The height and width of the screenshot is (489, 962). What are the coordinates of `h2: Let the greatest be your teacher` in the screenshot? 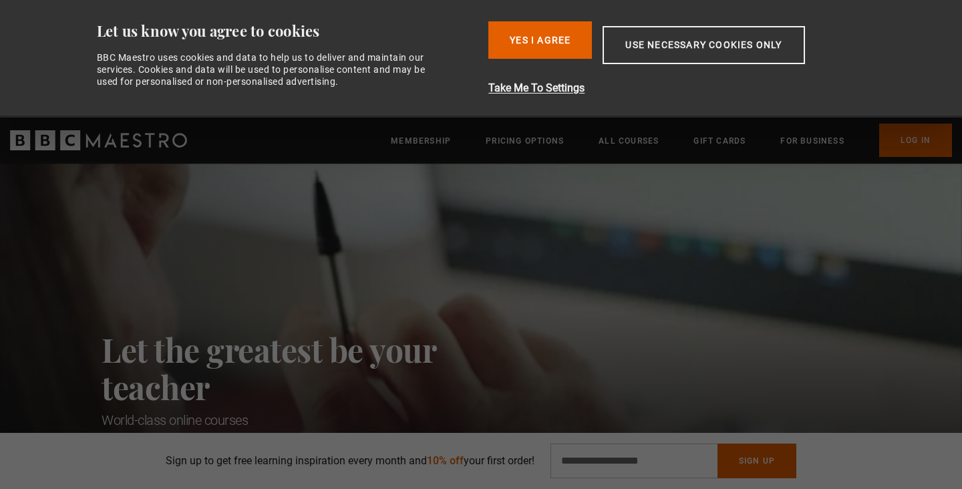 It's located at (299, 368).